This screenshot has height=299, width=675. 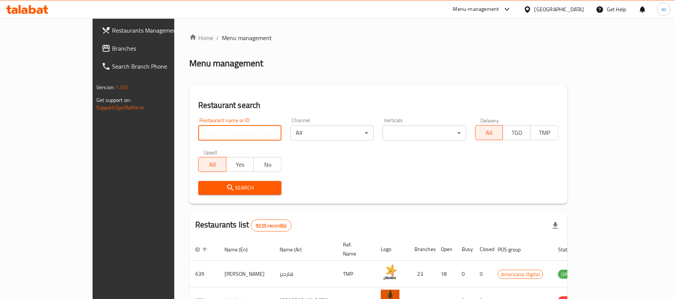 What do you see at coordinates (150, 48) in the screenshot?
I see `a: Branches` at bounding box center [150, 48].